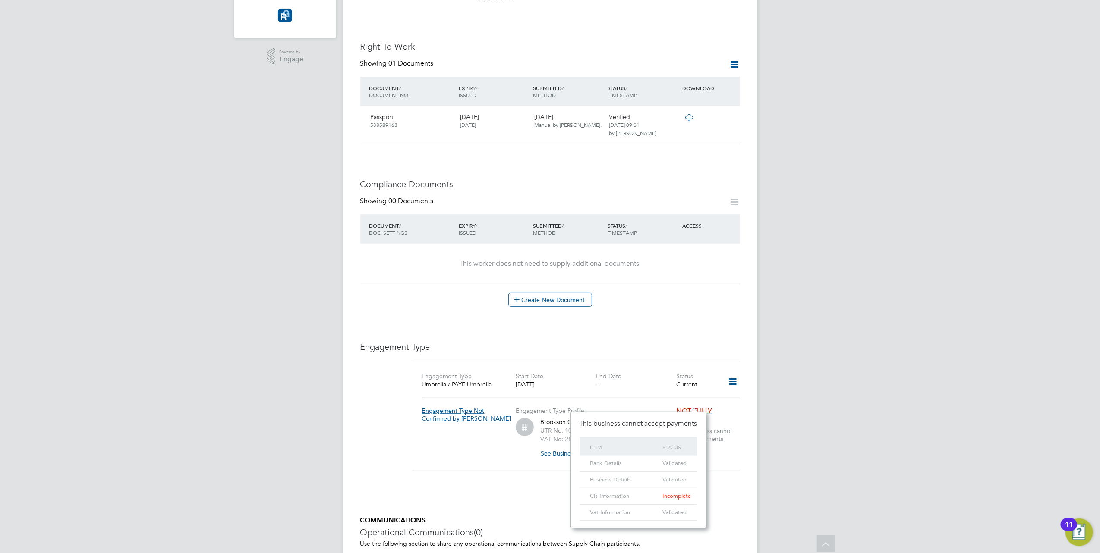  Describe the element at coordinates (624, 513) in the screenshot. I see `div: Vat Information` at that location.